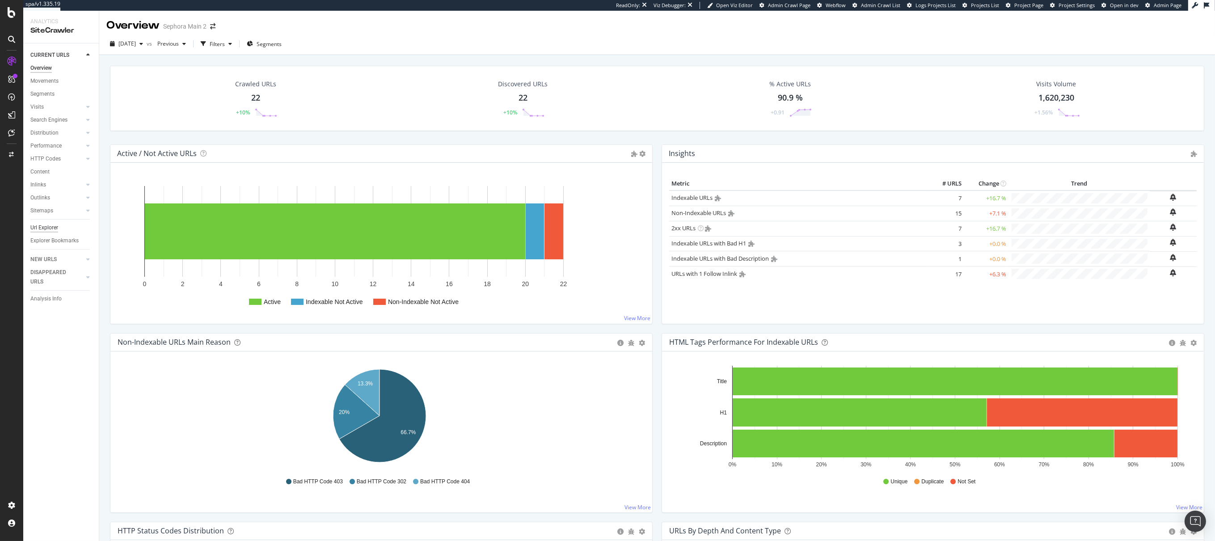 Image resolution: width=1215 pixels, height=541 pixels. Describe the element at coordinates (713, 443) in the screenshot. I see `text: Description` at that location.